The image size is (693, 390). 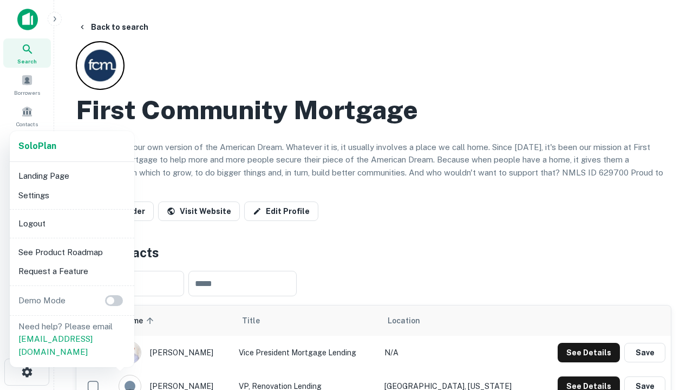 I want to click on li: Request a Feature, so click(x=72, y=271).